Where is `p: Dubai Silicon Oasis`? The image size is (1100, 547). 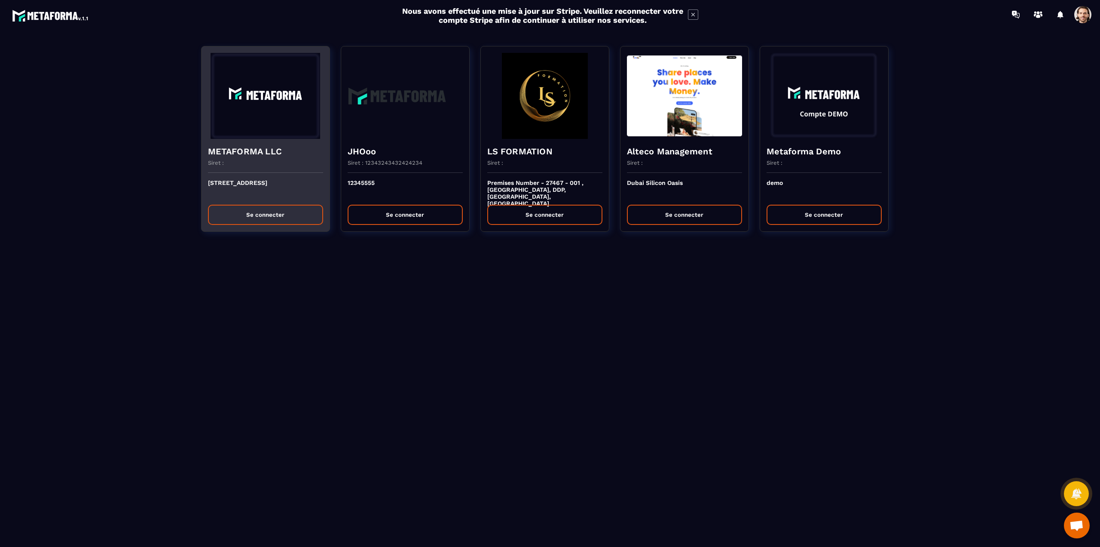 p: Dubai Silicon Oasis is located at coordinates (685, 189).